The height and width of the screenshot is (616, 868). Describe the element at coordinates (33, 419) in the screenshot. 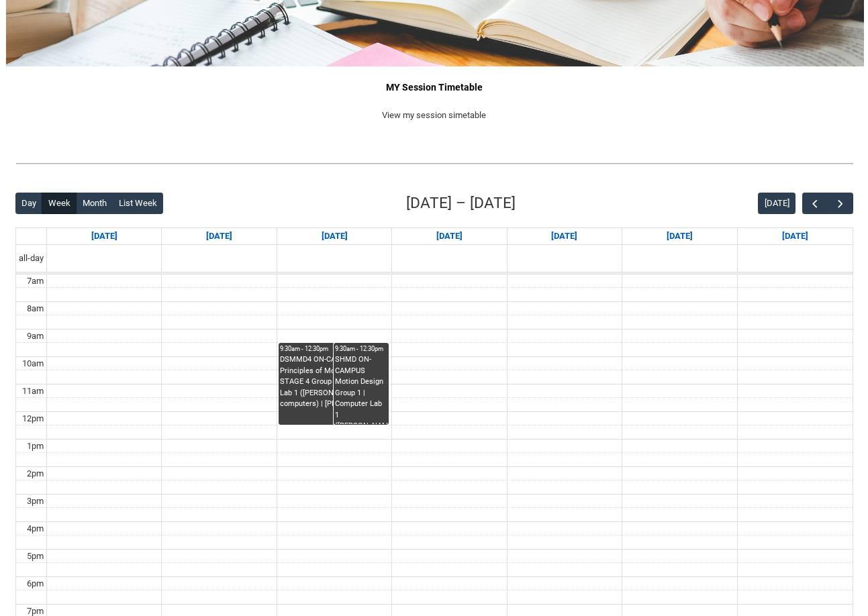

I see `div: 12pm` at that location.